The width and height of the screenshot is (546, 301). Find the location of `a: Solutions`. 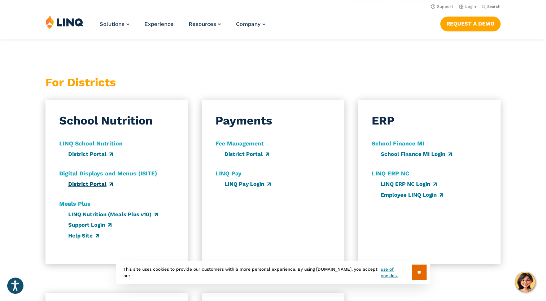

a: Solutions is located at coordinates (114, 24).